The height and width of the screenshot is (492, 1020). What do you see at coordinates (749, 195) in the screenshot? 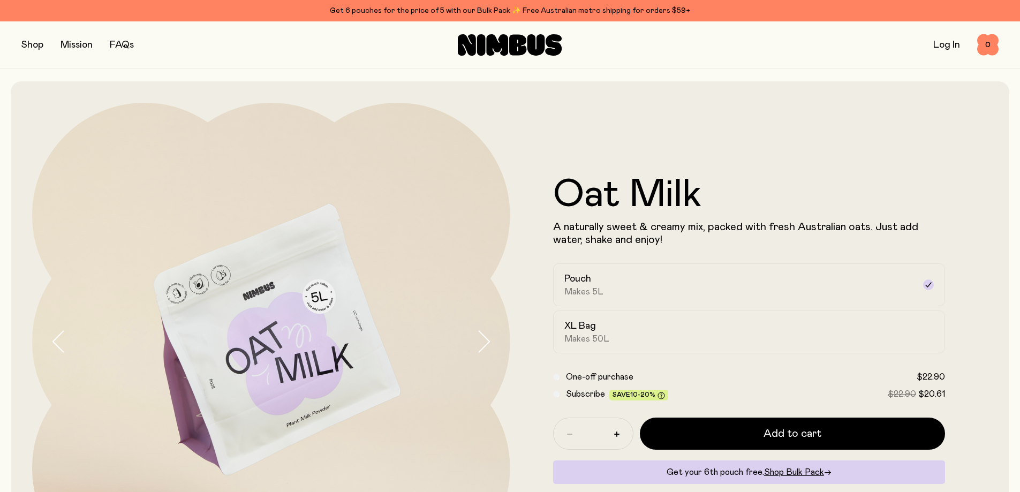
I see `h1: Oat Milk` at bounding box center [749, 195].